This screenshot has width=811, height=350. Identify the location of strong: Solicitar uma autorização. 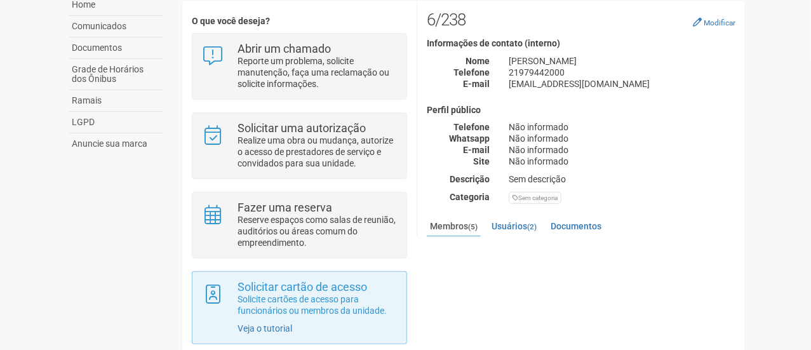
(302, 128).